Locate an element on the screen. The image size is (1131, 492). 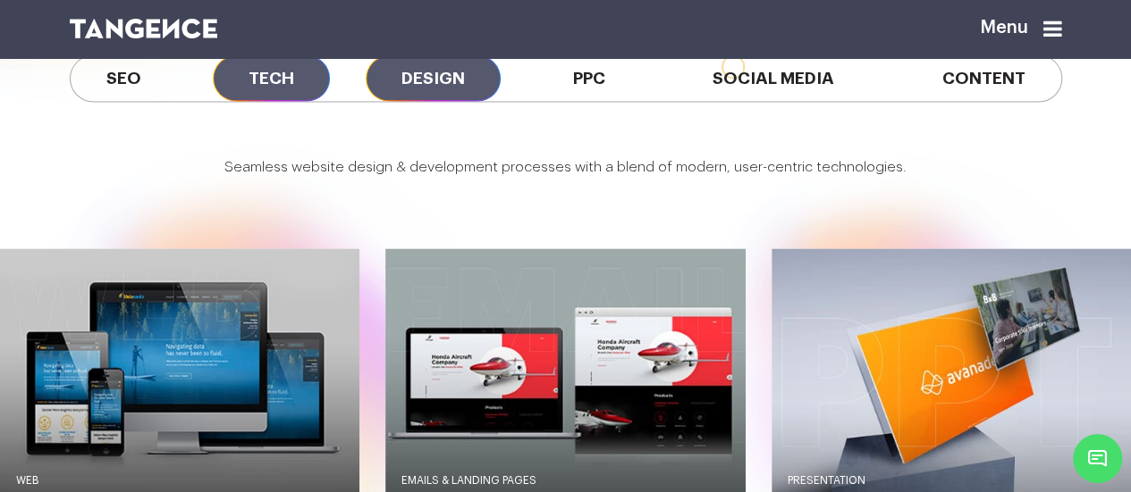
span: Social Media is located at coordinates (773, 78).